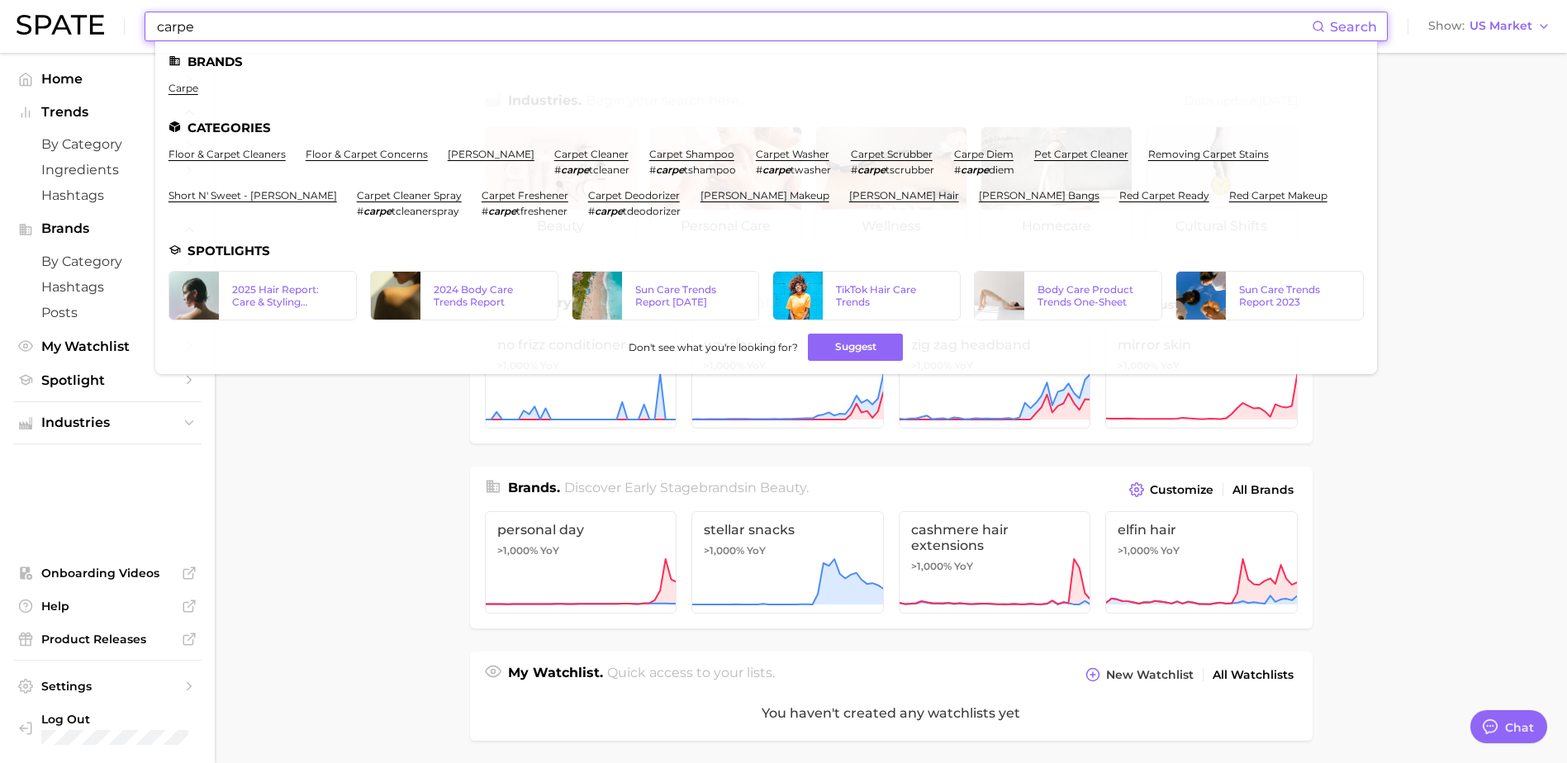 Image resolution: width=1567 pixels, height=763 pixels. Describe the element at coordinates (787, 530) in the screenshot. I see `span: stellar snacks` at that location.